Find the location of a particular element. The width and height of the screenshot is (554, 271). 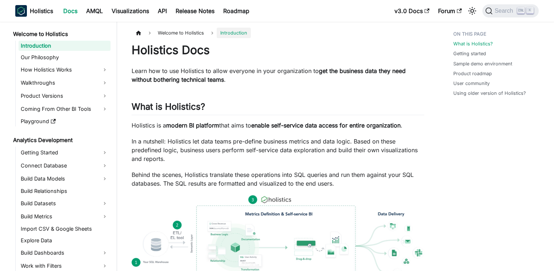

img: Holistics is located at coordinates (21, 11).